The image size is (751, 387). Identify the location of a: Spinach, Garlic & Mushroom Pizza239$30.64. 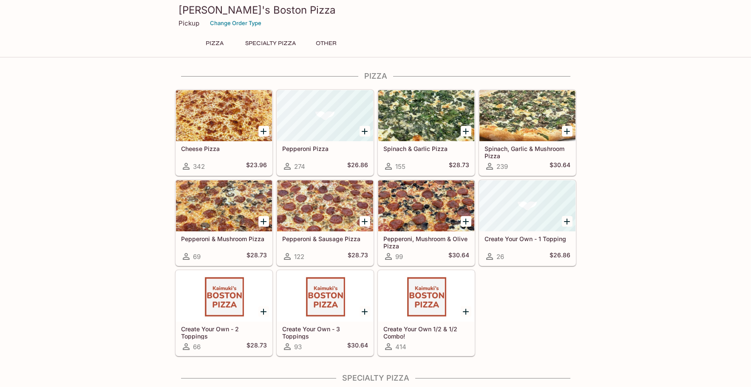
(528, 133).